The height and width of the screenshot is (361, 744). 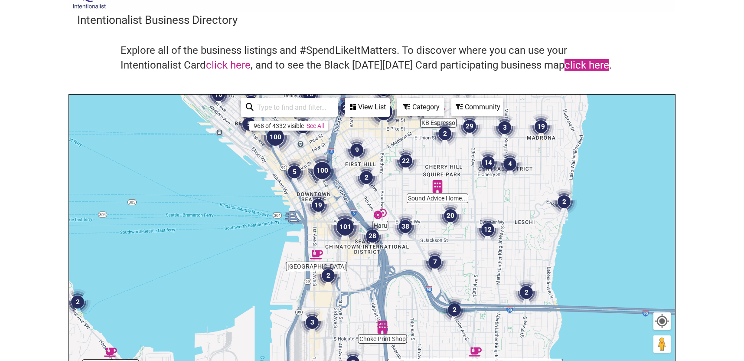 What do you see at coordinates (345, 227) in the screenshot?
I see `div: 101` at bounding box center [345, 227].